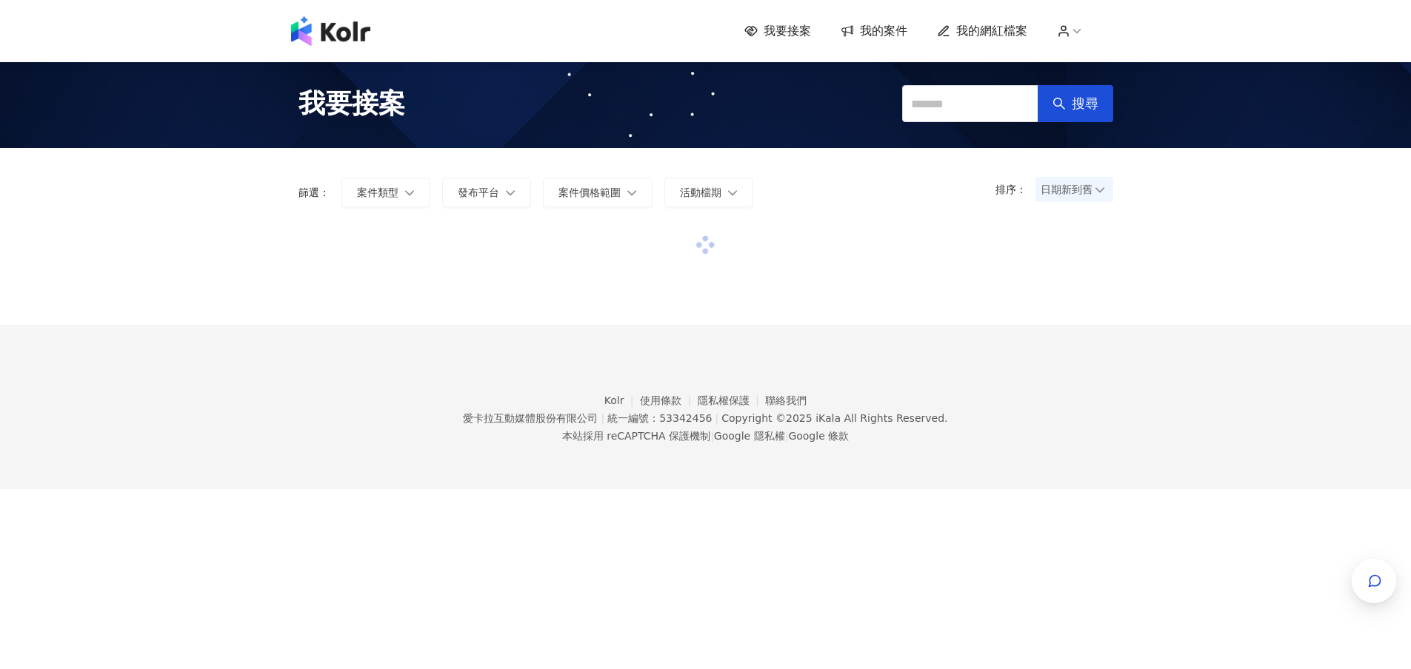  Describe the element at coordinates (705, 436) in the screenshot. I see `span: 本站採用 reCAPTCHA 保護機制` at that location.